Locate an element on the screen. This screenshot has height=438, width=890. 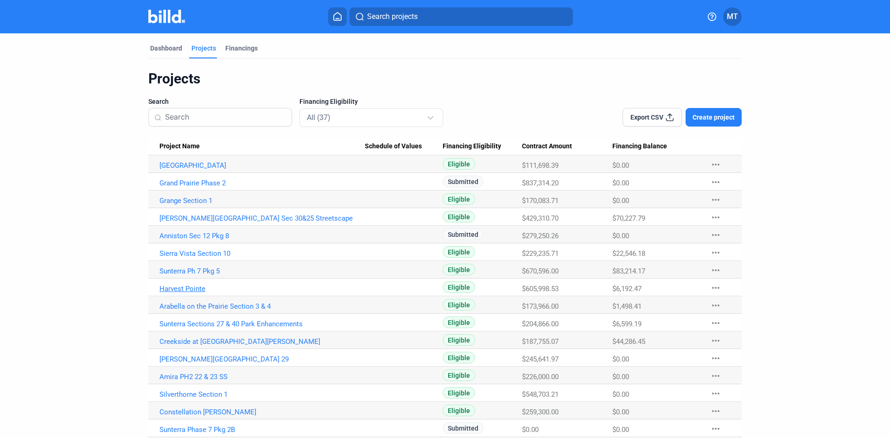
a: Amira PH2 22 & 23 SS is located at coordinates (262, 377).